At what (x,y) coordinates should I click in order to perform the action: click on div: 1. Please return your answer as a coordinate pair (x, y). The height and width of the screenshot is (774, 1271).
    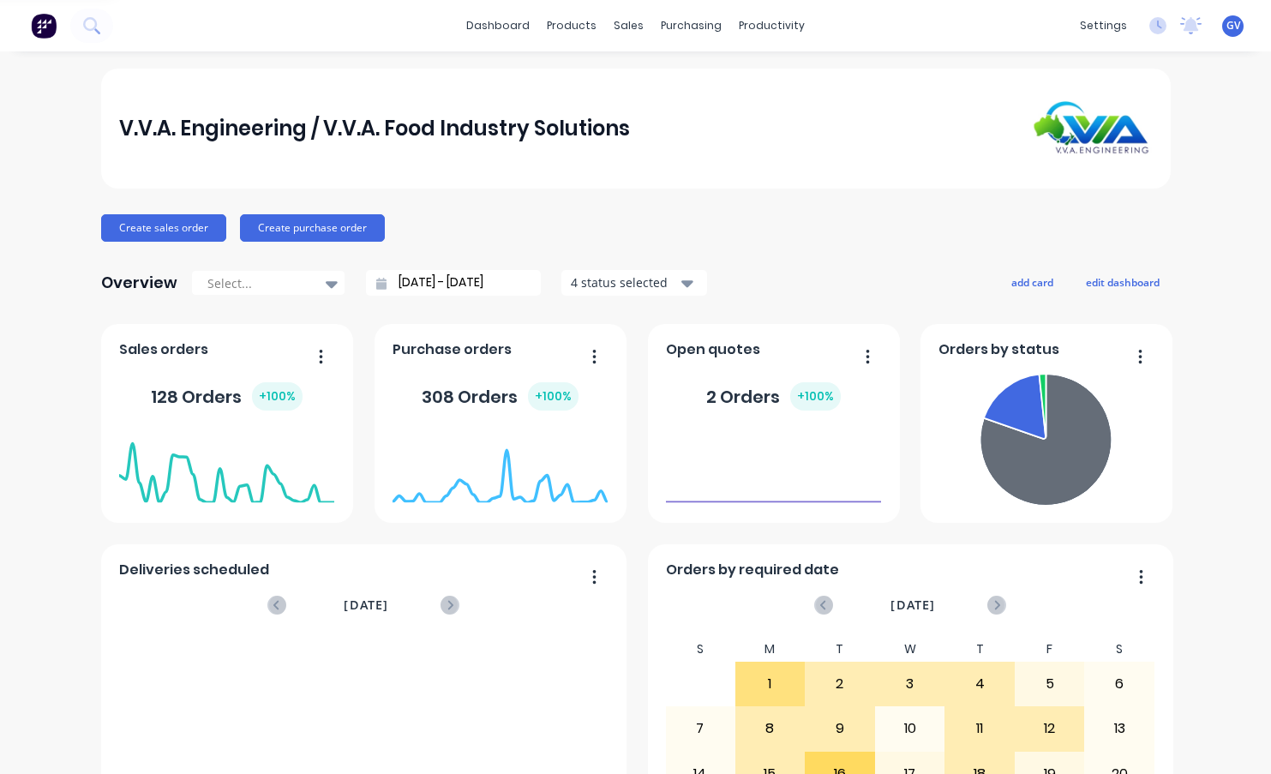
    Looking at the image, I should click on (770, 684).